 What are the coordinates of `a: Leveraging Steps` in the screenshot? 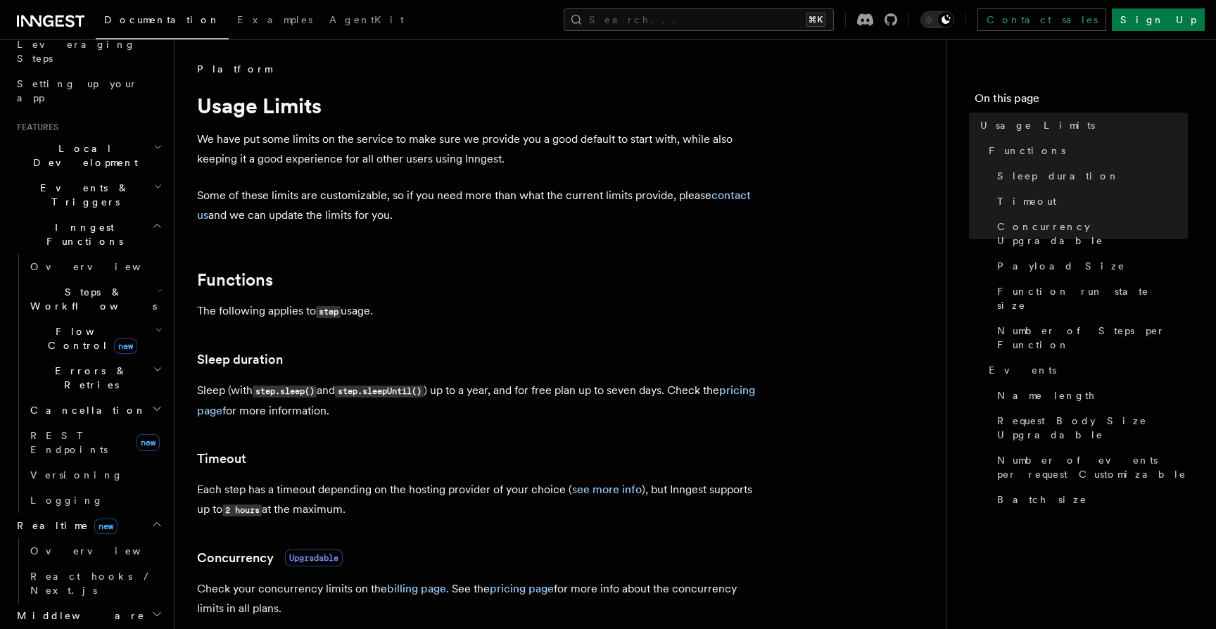 It's located at (88, 51).